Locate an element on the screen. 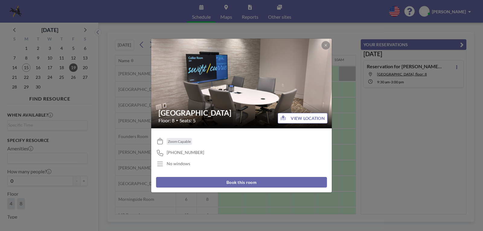 The width and height of the screenshot is (483, 231). span: Floor: 8 is located at coordinates (166, 121).